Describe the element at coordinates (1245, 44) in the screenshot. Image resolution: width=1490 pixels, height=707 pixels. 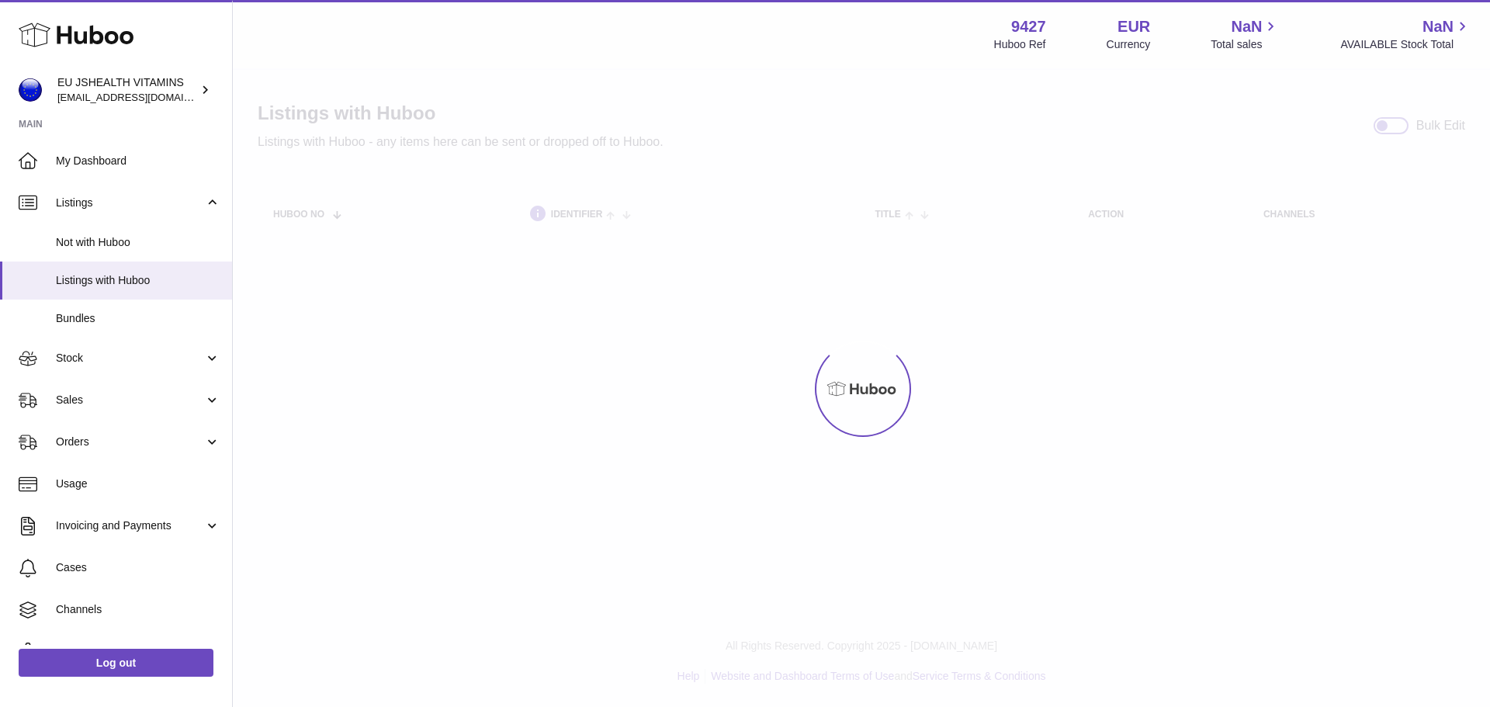
I see `span: Total sales` at that location.